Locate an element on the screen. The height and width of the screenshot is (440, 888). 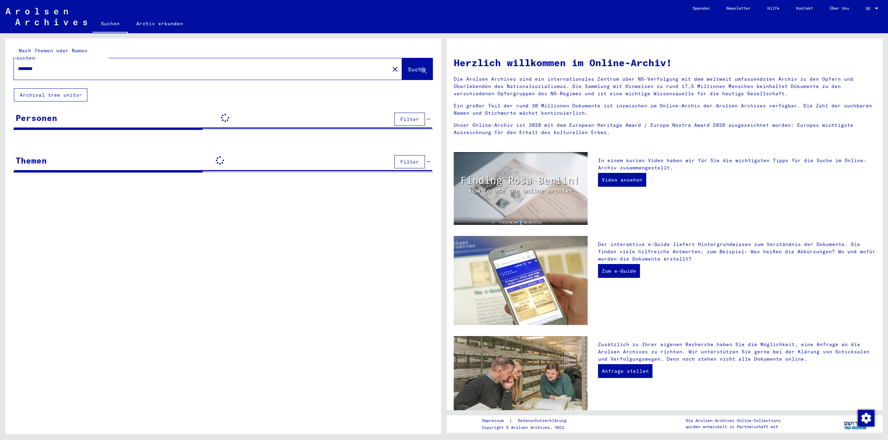
img: yv_logo.png is located at coordinates (855, 424).